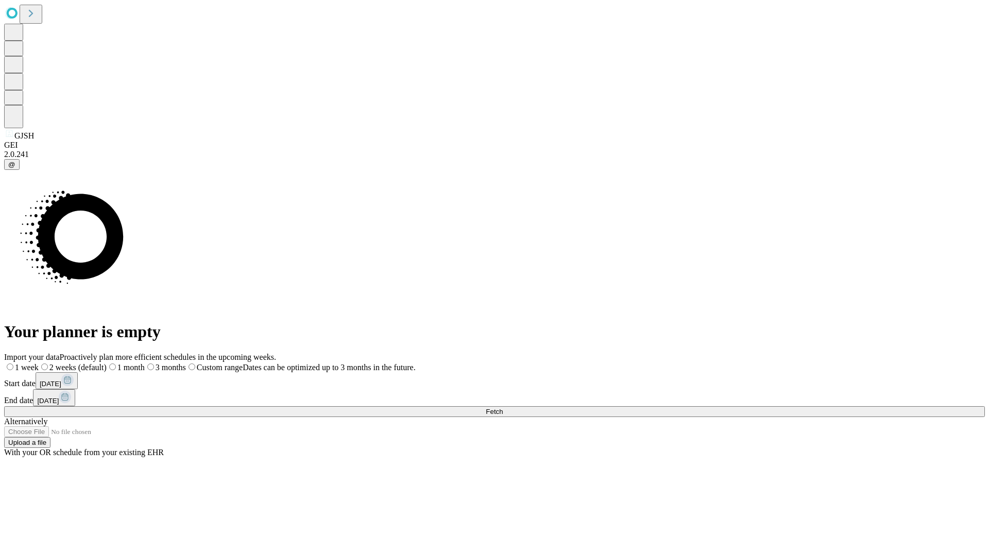 This screenshot has width=989, height=556. Describe the element at coordinates (150, 367) in the screenshot. I see `input: 3 months` at that location.